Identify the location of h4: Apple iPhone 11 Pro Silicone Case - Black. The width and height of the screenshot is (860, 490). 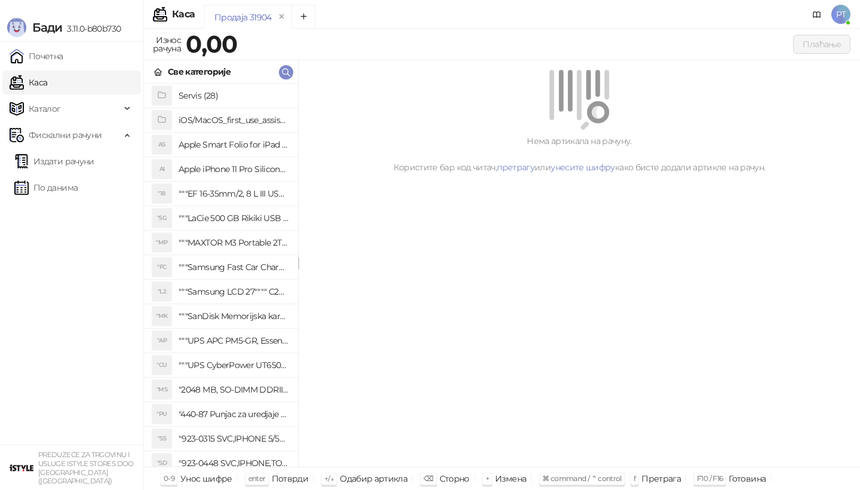
(234, 169).